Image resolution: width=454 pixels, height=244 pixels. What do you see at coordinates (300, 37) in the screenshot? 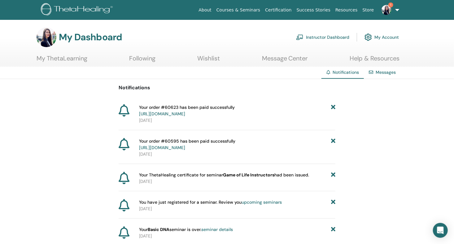
I see `img: chalkboard-teacher.svg` at bounding box center [300, 37].